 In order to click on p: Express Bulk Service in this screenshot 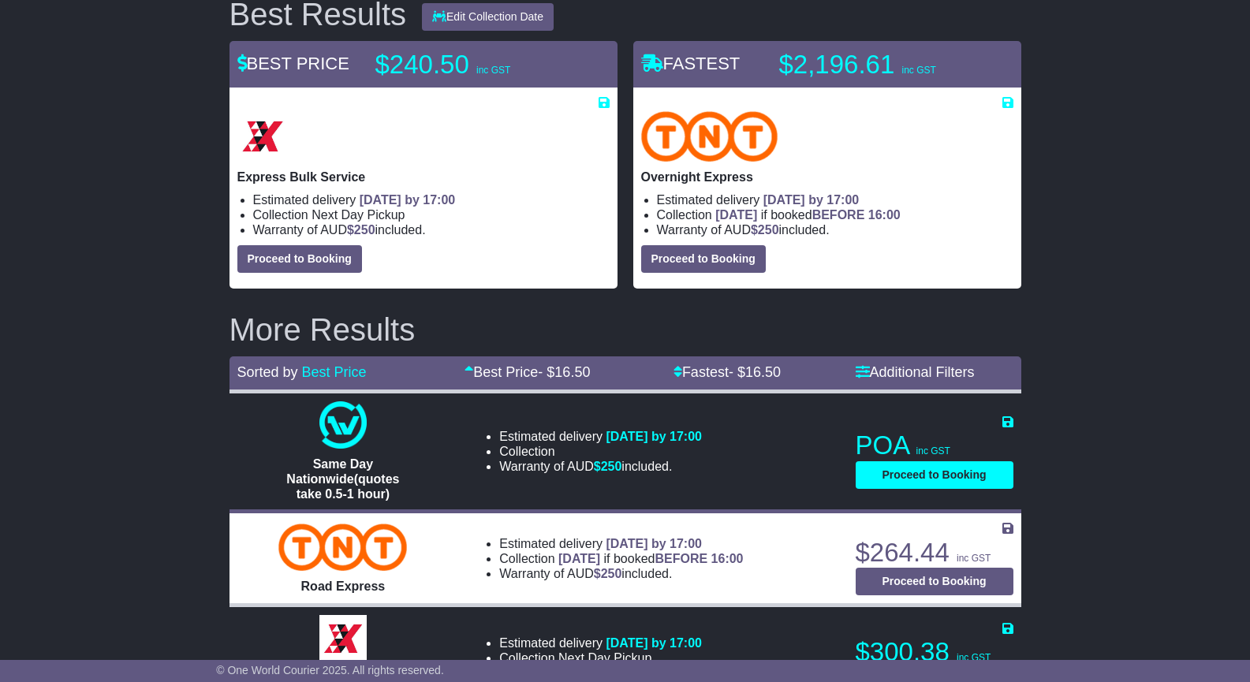, I will do `click(423, 177)`.